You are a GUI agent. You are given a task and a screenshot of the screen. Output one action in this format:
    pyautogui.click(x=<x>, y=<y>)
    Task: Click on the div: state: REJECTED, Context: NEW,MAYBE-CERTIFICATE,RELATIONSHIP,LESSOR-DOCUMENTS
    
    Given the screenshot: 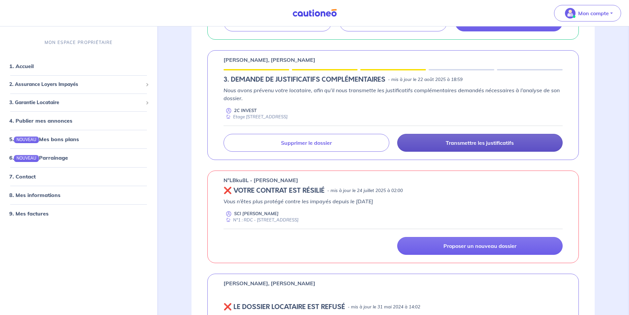 What is the action you would take?
    pyautogui.click(x=393, y=307)
    